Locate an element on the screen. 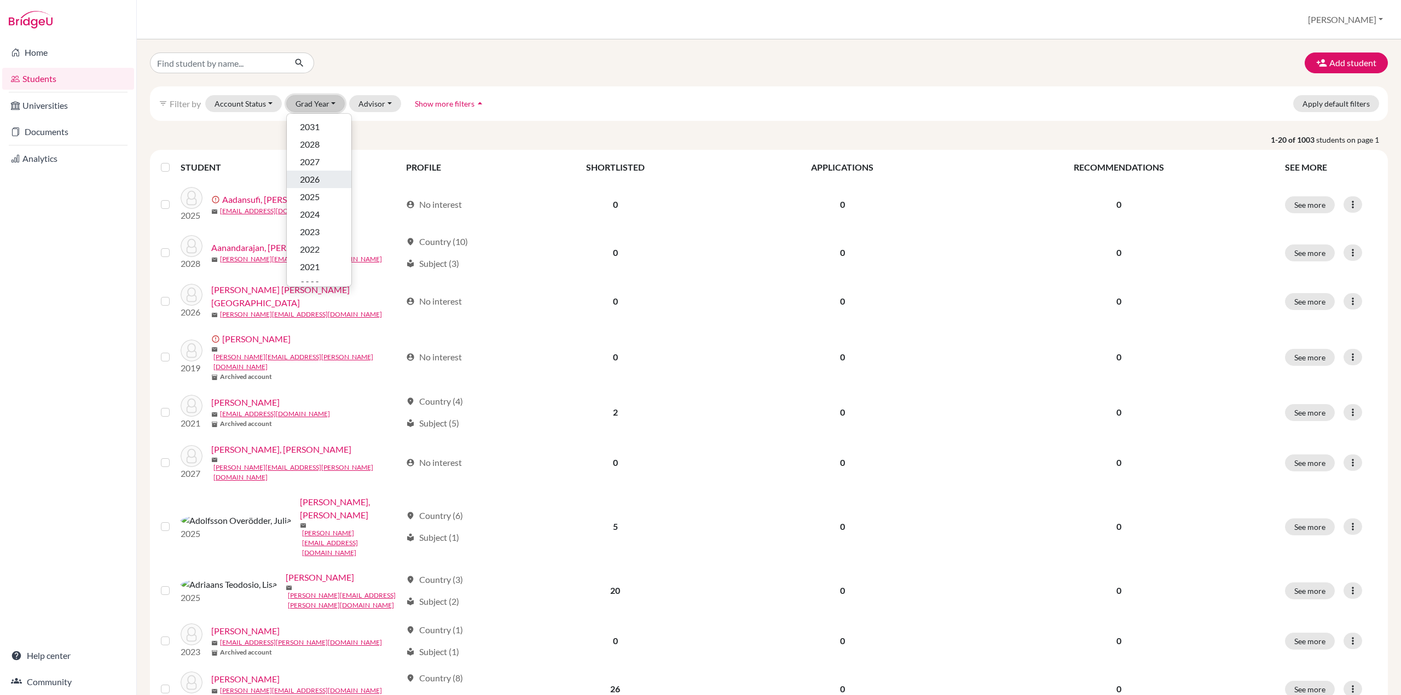  td: 2 is located at coordinates (615, 412).